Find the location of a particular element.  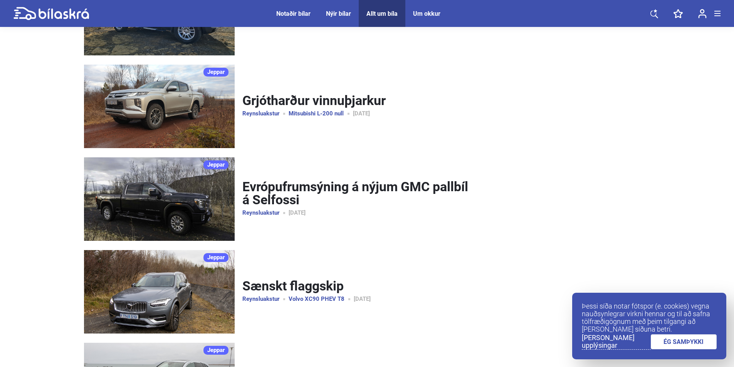

a: Grjótharður vinnuþjarkur is located at coordinates (357, 101).